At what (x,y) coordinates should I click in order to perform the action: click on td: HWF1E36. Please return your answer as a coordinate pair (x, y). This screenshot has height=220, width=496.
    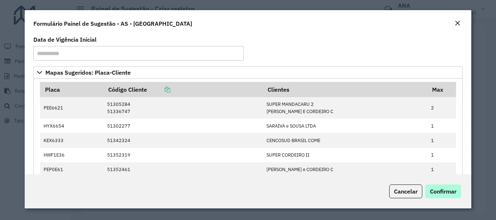
    Looking at the image, I should click on (71, 155).